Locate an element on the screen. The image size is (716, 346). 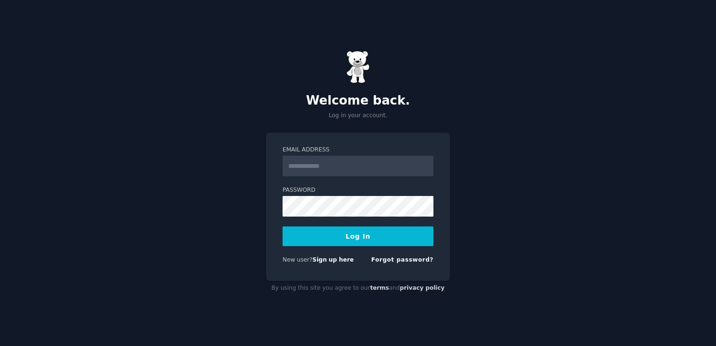
button: Log In is located at coordinates (358, 236).